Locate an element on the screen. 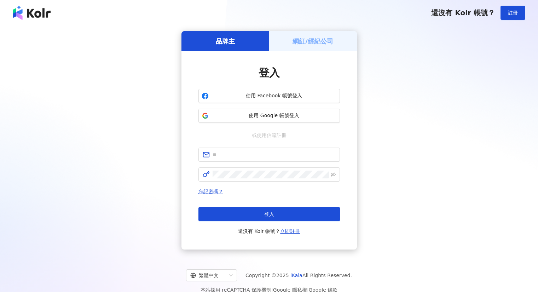  h5: 網紅/經紀公司 is located at coordinates (313, 41).